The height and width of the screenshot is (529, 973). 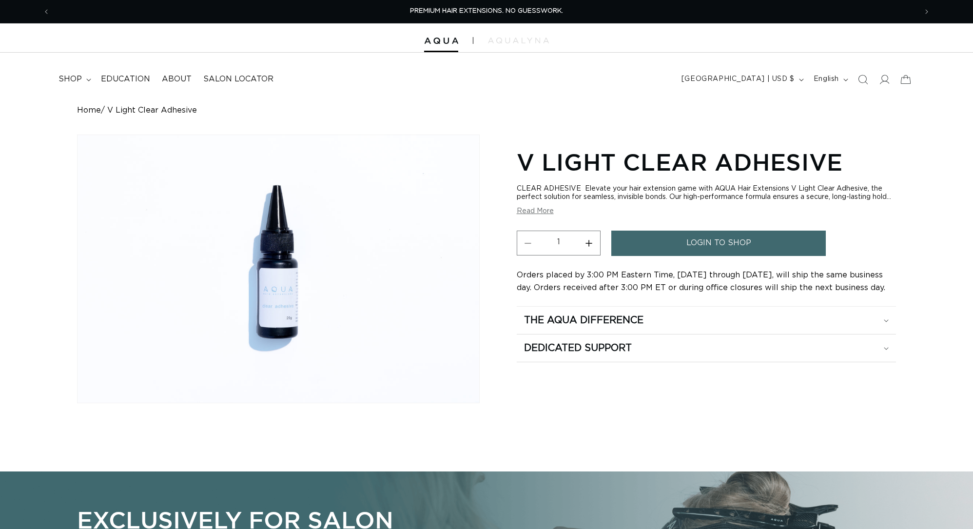 I want to click on img: aqualyna.com, so click(x=518, y=40).